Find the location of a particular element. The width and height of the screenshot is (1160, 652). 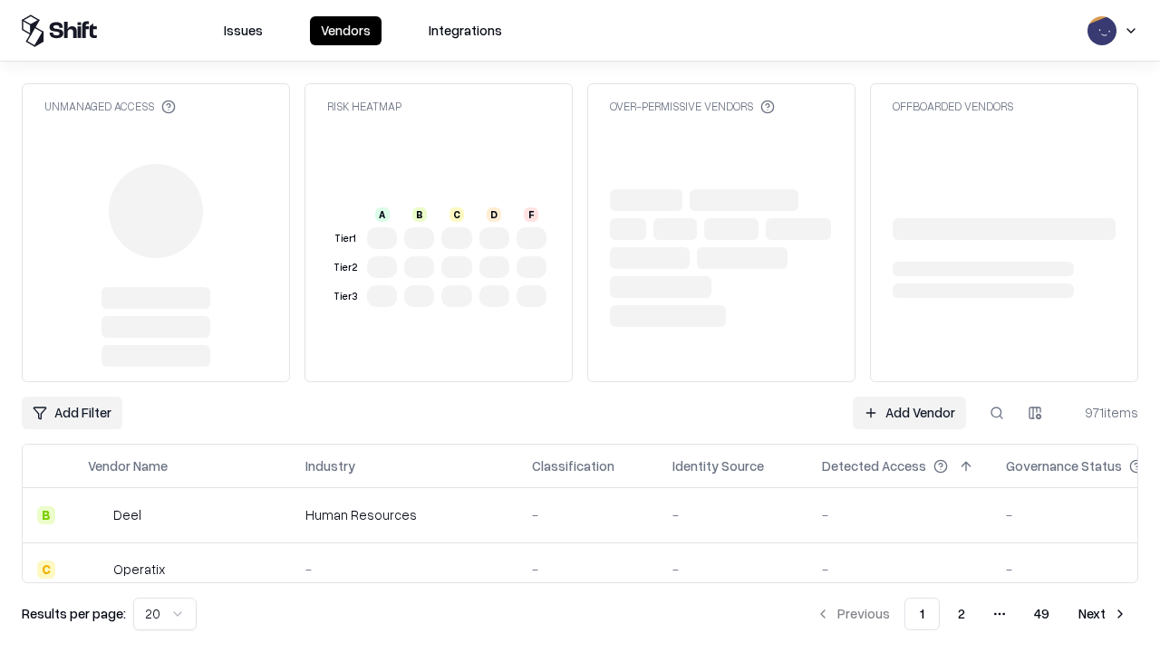

div: Vendor Name is located at coordinates (128, 466).